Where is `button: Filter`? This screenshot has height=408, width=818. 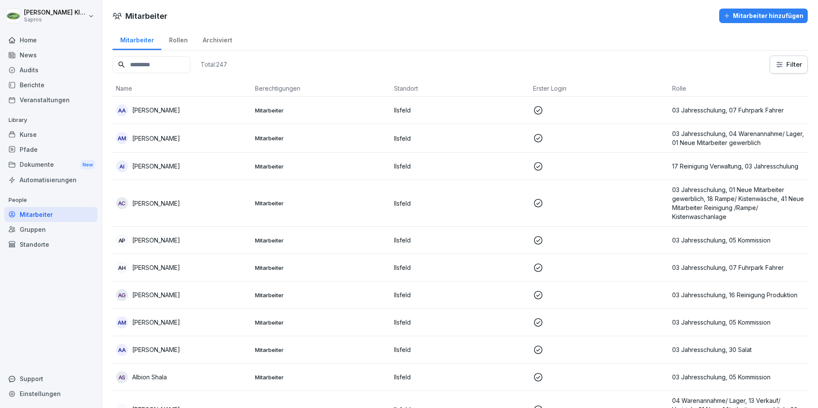
button: Filter is located at coordinates (789, 65).